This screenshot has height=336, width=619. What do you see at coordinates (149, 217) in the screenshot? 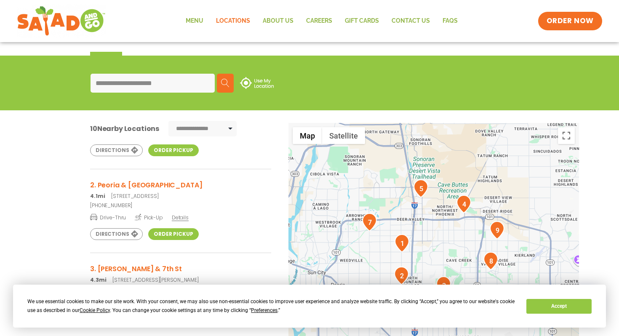
I see `span: Pick-Up` at bounding box center [149, 217].